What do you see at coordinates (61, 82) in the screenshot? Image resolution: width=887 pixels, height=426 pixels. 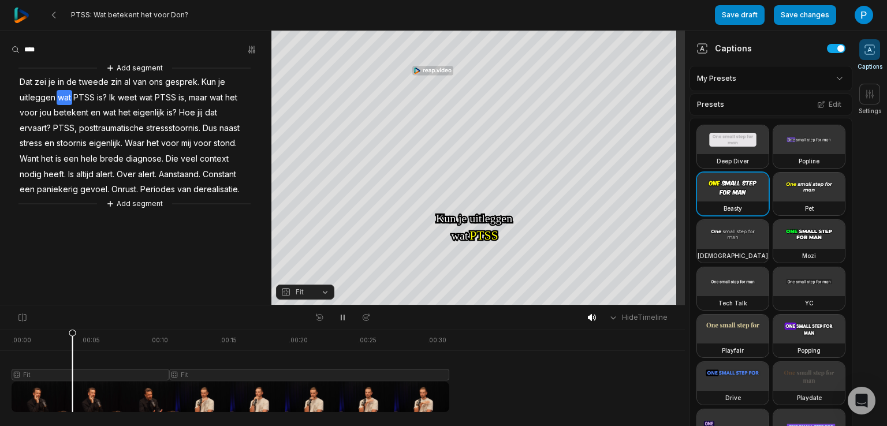 I see `span: in` at bounding box center [61, 82].